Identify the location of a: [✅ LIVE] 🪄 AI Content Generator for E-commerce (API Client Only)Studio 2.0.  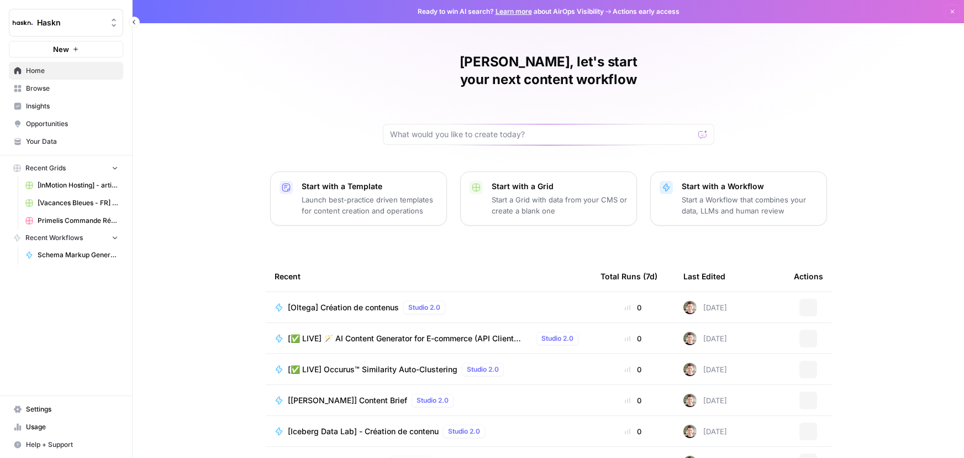
(429, 338).